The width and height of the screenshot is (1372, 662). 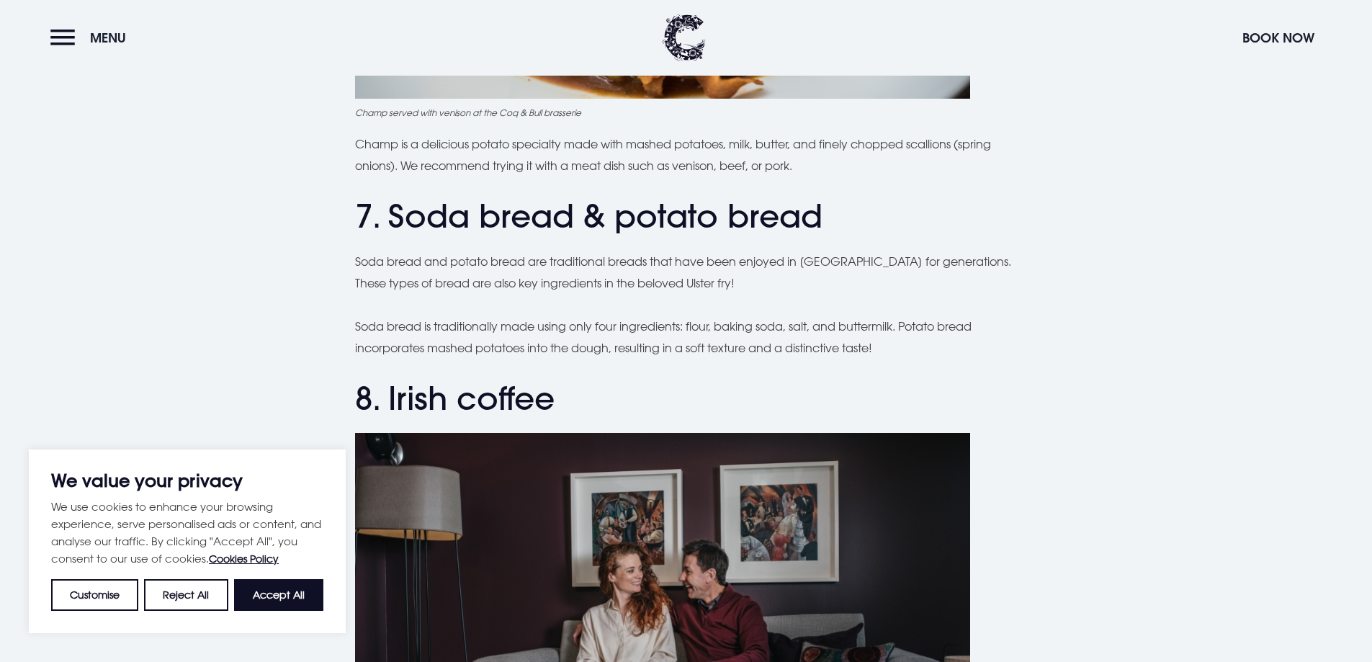 I want to click on p: We value your privacy, so click(x=187, y=480).